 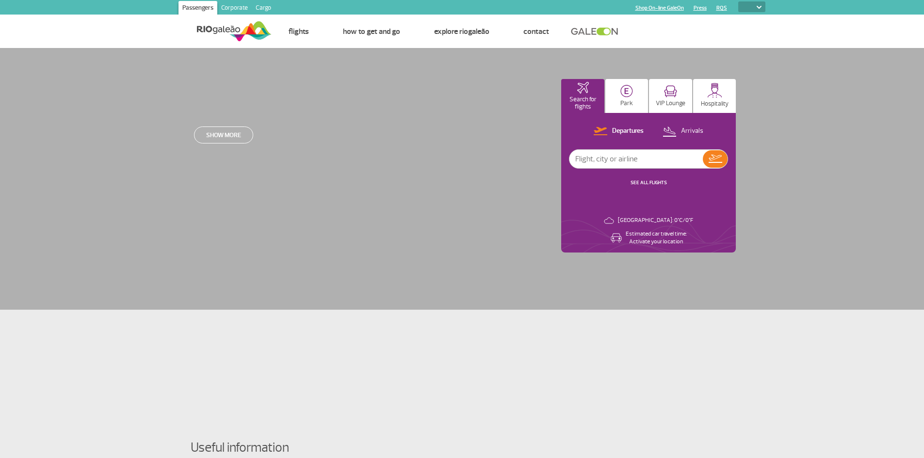 What do you see at coordinates (234, 9) in the screenshot?
I see `a: Corporate` at bounding box center [234, 9].